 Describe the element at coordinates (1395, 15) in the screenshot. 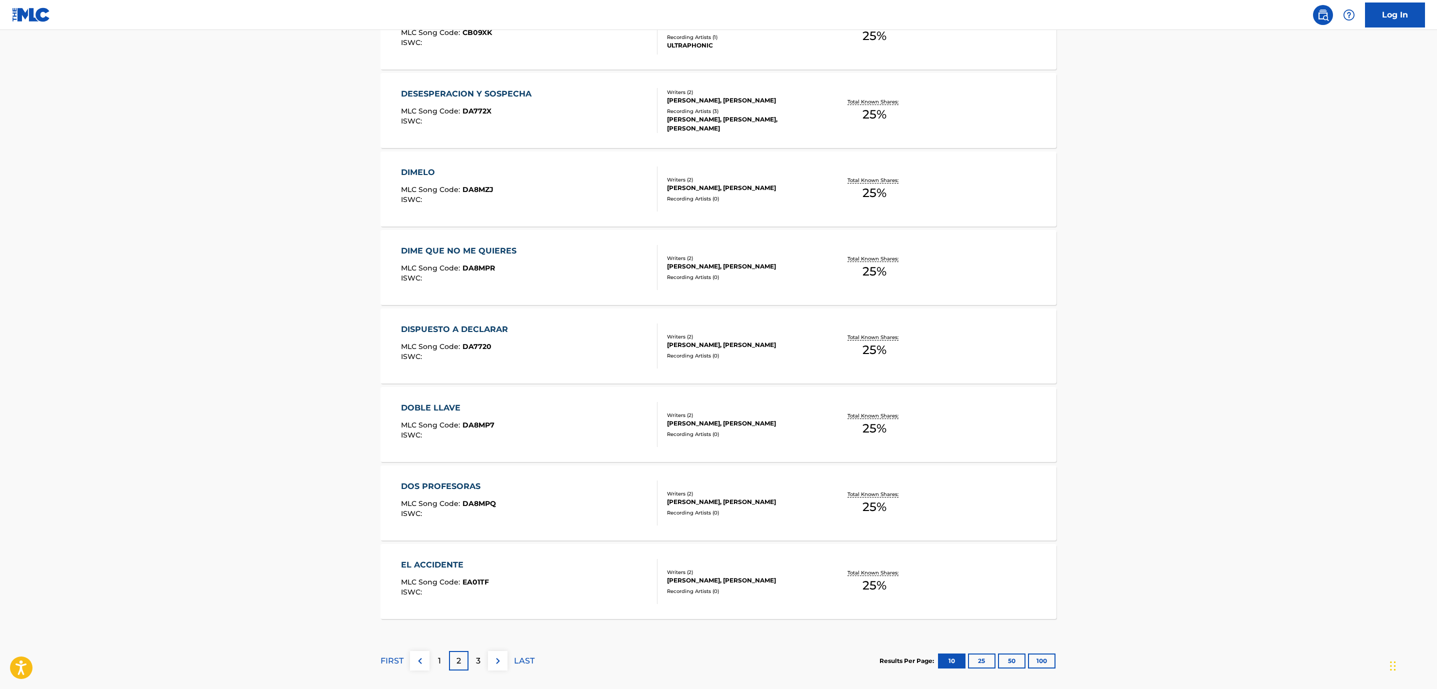

I see `a: Log In` at that location.